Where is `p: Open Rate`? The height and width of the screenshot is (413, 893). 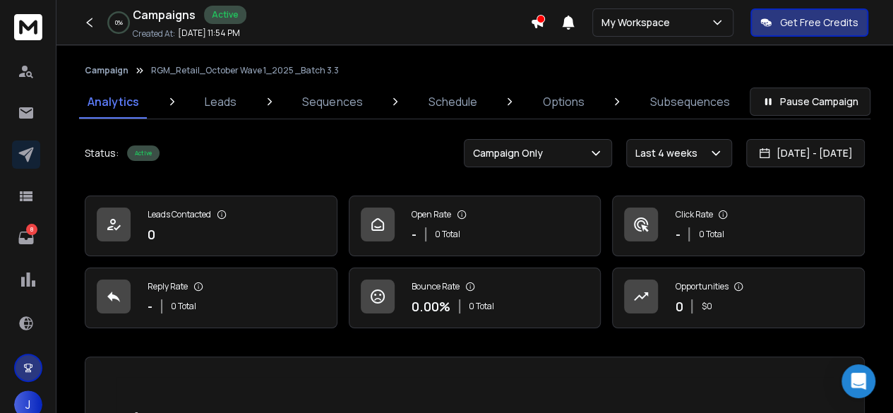
p: Open Rate is located at coordinates (431, 215).